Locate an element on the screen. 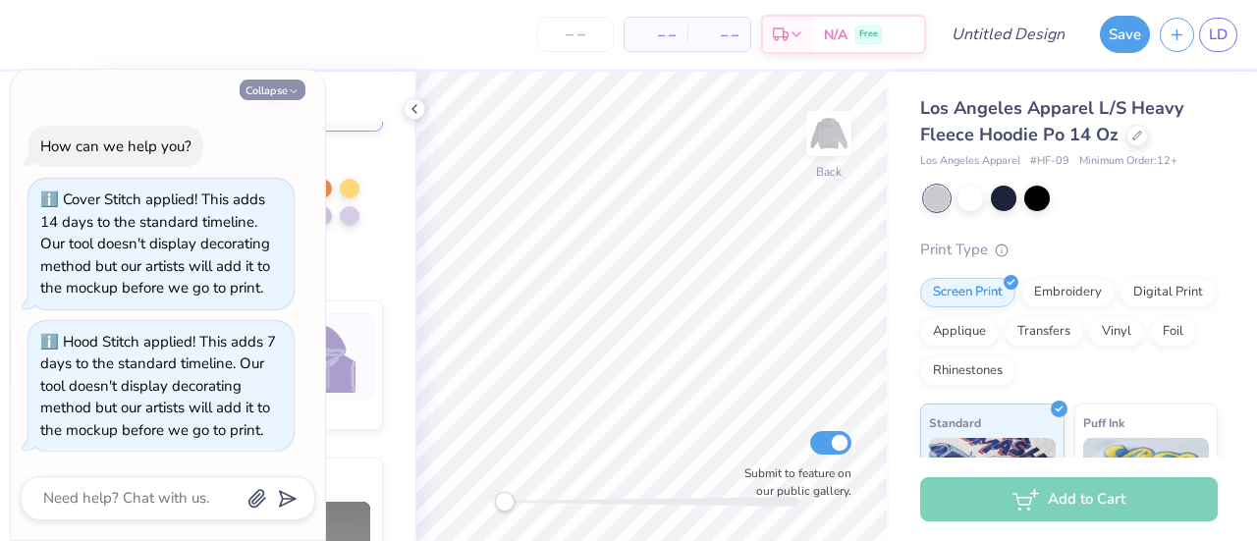 This screenshot has height=541, width=1257. span: Free is located at coordinates (868, 34).